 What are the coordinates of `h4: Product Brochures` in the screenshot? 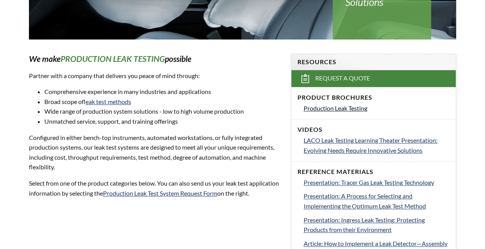 It's located at (374, 97).